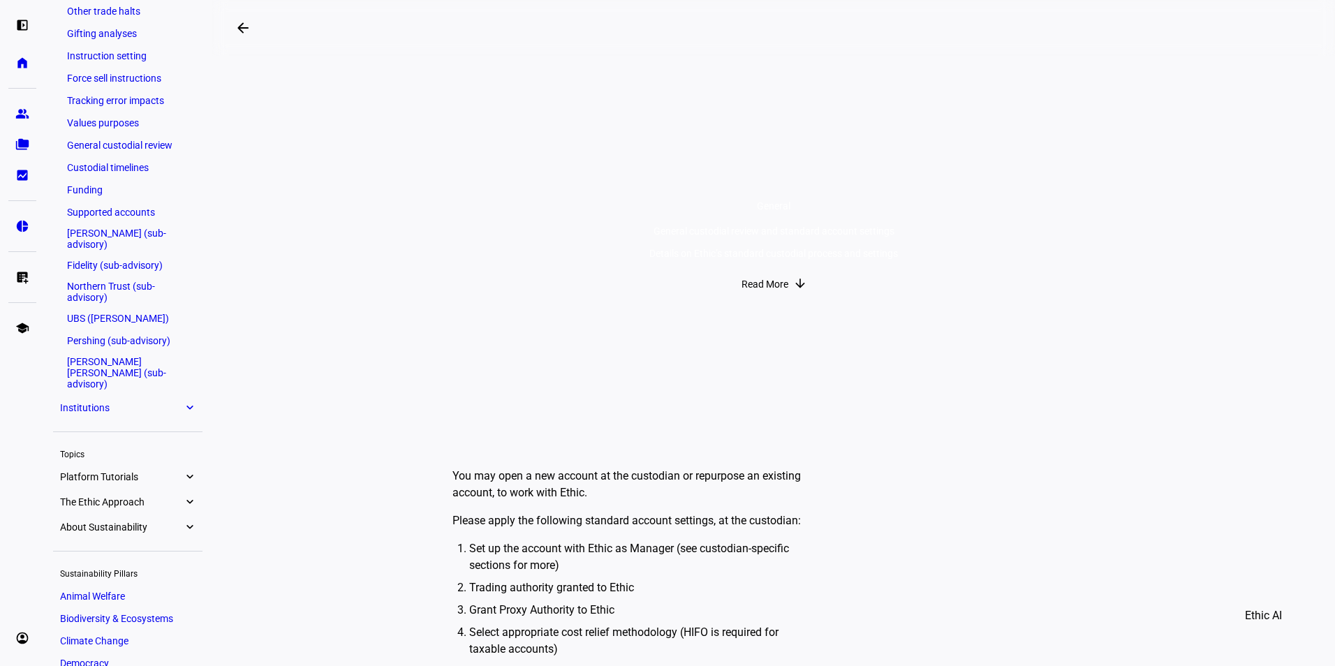 This screenshot has width=1335, height=666. I want to click on p: You may open a new account at the custodian or repurpose an existing account, to work with Ethic., so click(631, 485).